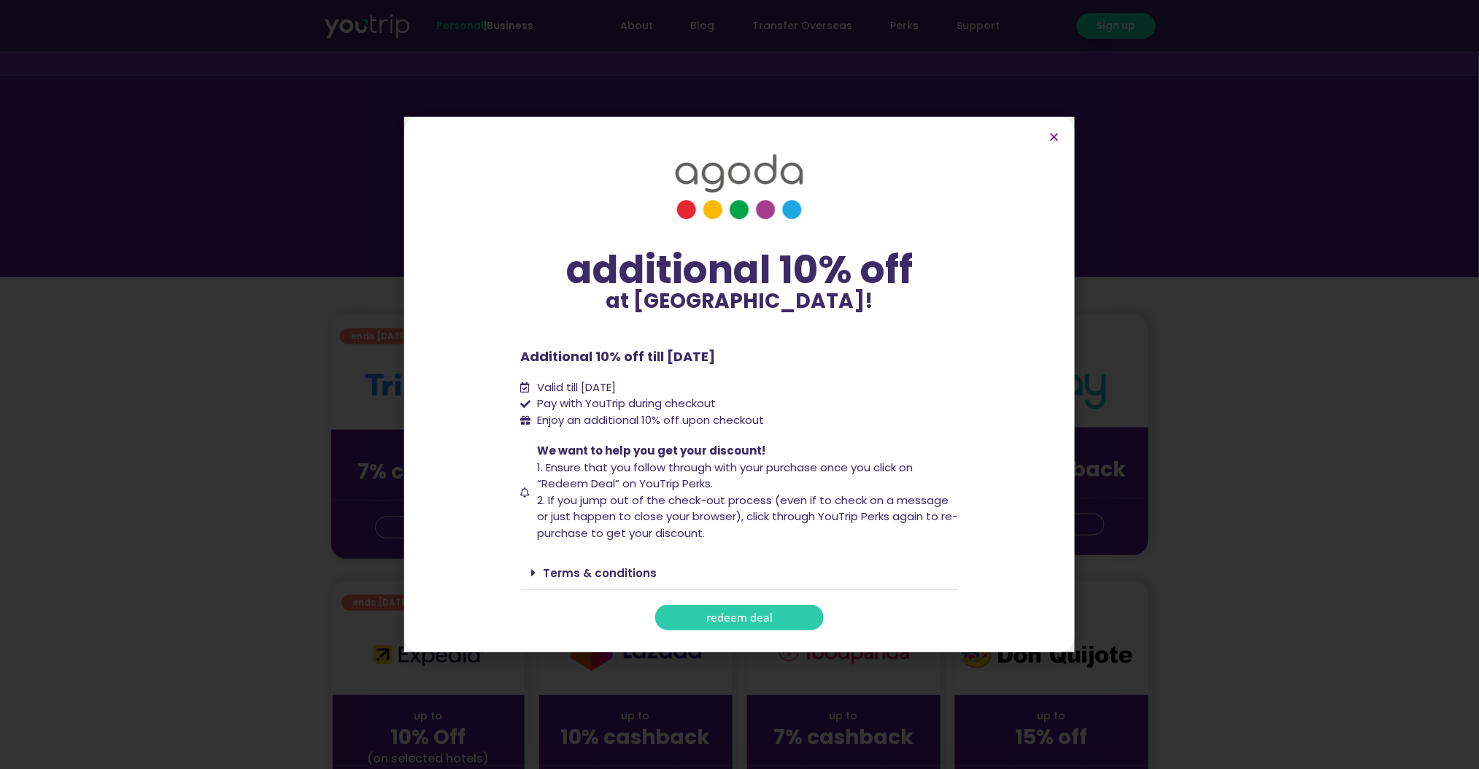 This screenshot has width=1479, height=769. I want to click on a: Close, so click(1054, 136).